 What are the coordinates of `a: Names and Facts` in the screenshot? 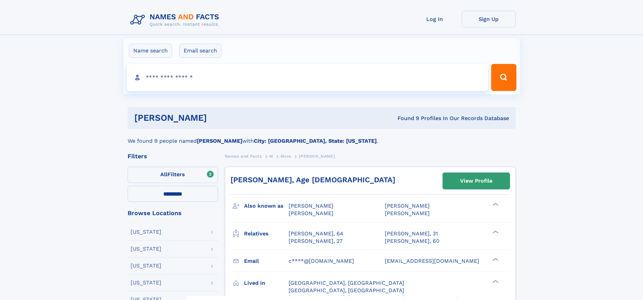 It's located at (244, 156).